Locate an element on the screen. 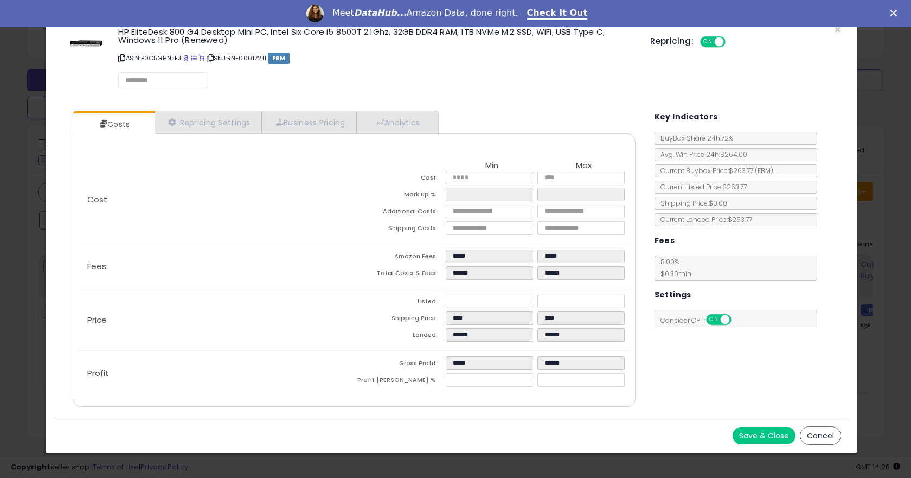  h3: HP EliteDesk 800 G4 Desktop Mini PC, Intel Six Core i5 8500T 2.1Ghz, 32GB DDR4 RAM, 1TB NVMe M.2 ... is located at coordinates (376, 36).